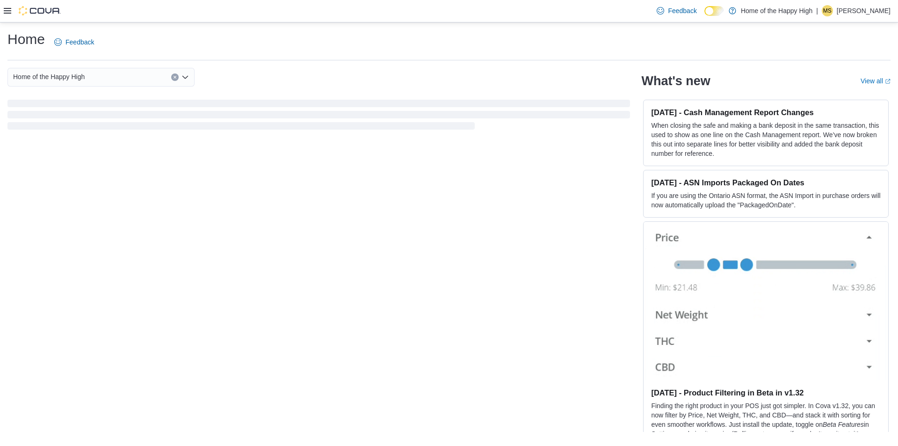 This screenshot has height=446, width=898. Describe the element at coordinates (26, 39) in the screenshot. I see `h1: Home` at that location.